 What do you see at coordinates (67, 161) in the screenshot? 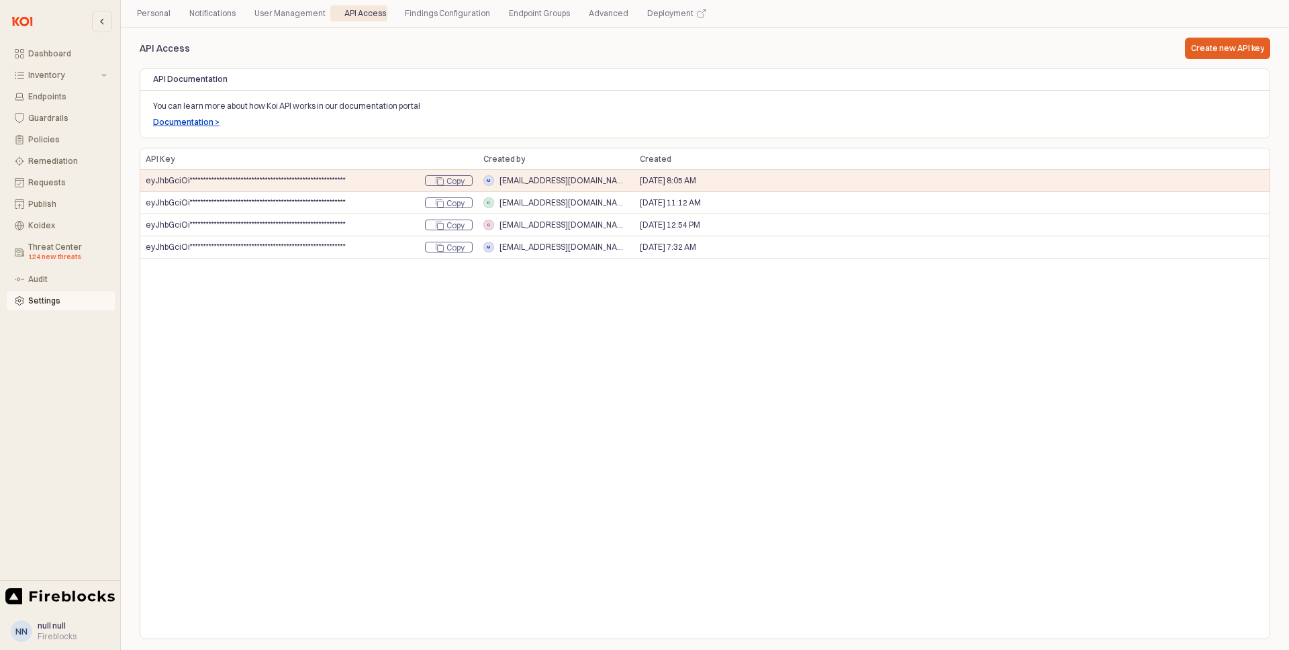
I see `div: Remediation` at bounding box center [67, 161].